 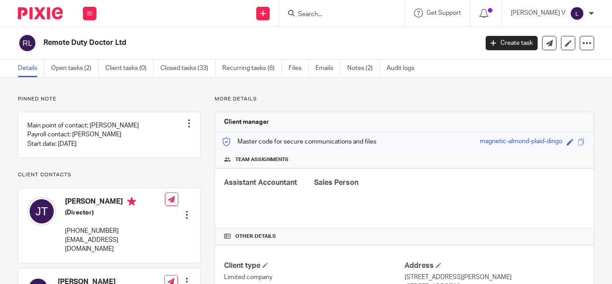 I want to click on h4: Address, so click(x=495, y=265).